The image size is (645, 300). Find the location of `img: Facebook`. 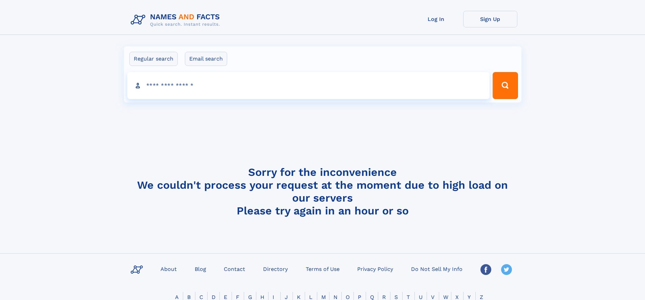

img: Facebook is located at coordinates (486, 270).